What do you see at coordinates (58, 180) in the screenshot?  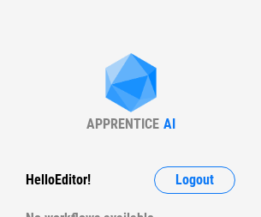 I see `div: Hello Editor !` at bounding box center [58, 180].